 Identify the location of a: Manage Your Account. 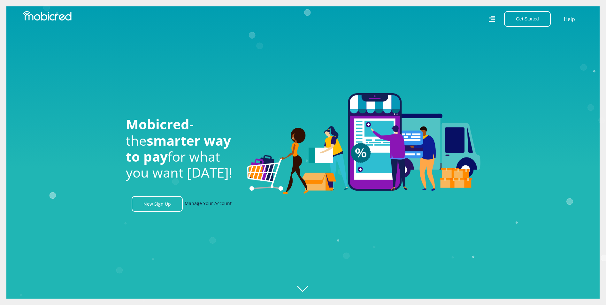
(208, 204).